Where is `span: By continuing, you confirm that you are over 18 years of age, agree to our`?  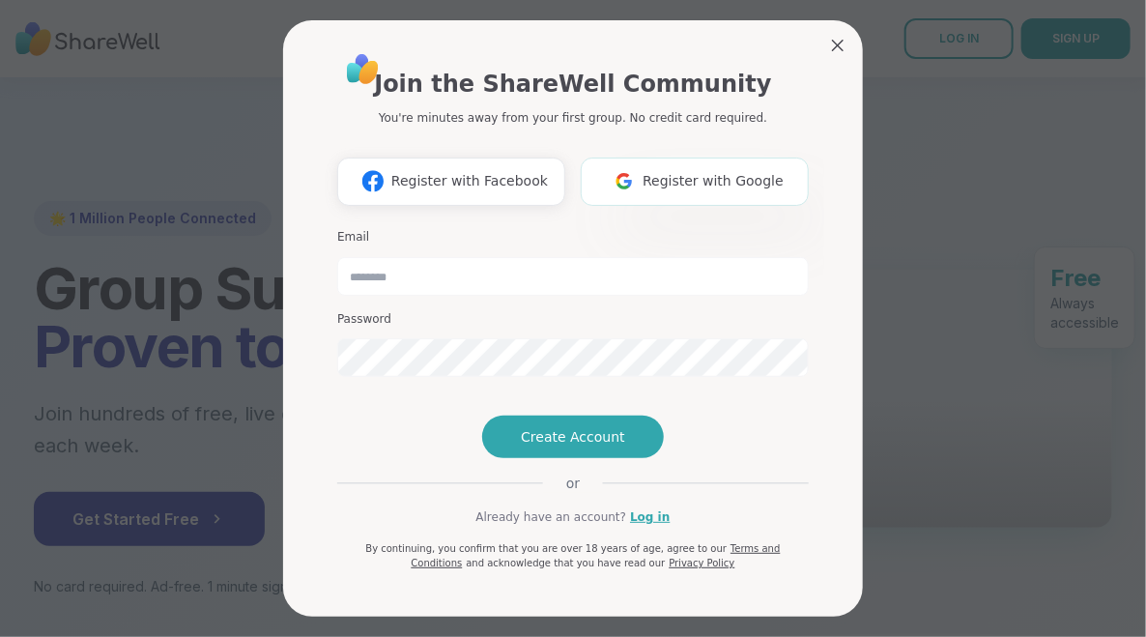 span: By continuing, you confirm that you are over 18 years of age, agree to our is located at coordinates (546, 548).